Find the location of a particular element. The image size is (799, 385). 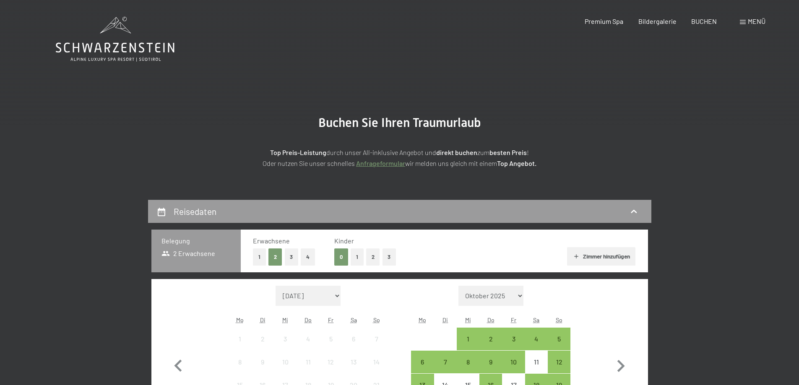

div: Sun Sep 07 2025 is located at coordinates (376, 339).